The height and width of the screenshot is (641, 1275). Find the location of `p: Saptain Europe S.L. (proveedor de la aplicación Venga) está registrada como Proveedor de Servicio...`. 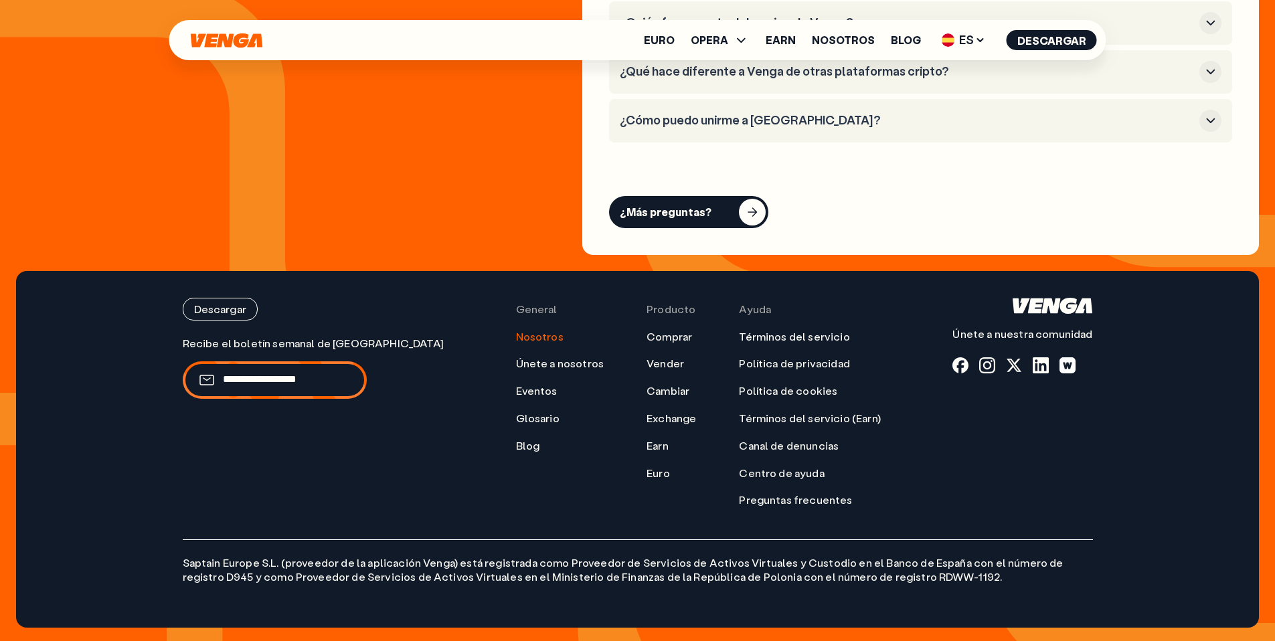

p: Saptain Europe S.L. (proveedor de la aplicación Venga) está registrada como Proveedor de Servicio... is located at coordinates (638, 561).